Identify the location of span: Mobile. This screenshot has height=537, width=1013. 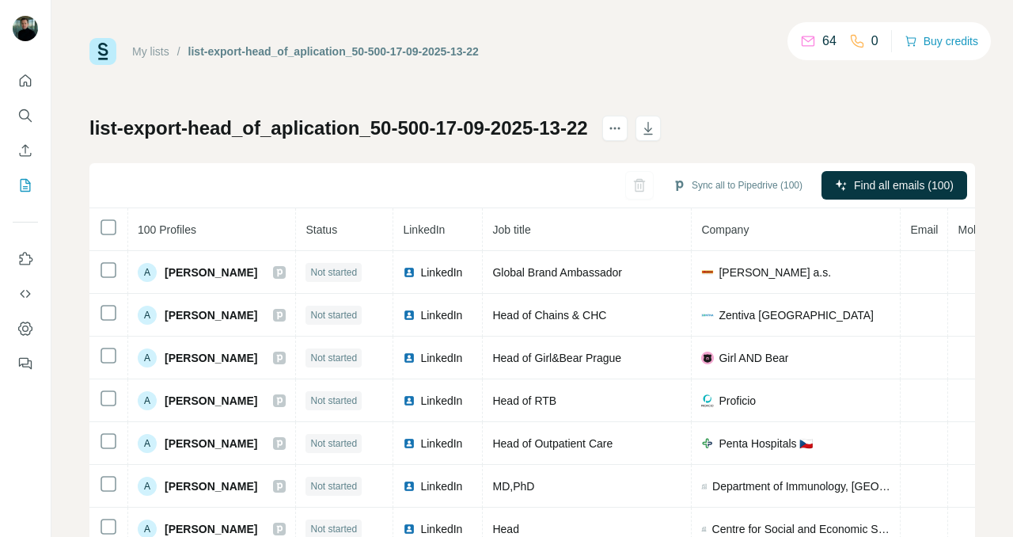
(974, 230).